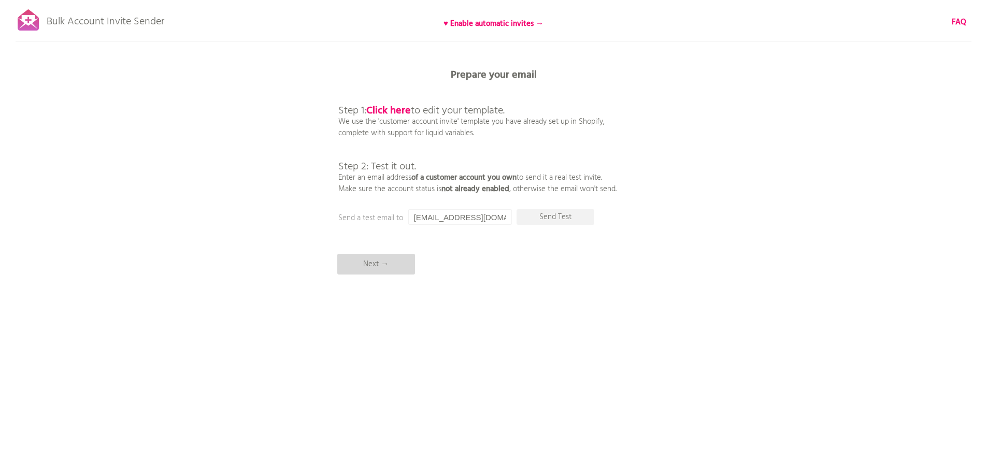 The height and width of the screenshot is (476, 987). I want to click on p: Bulk Account Invite Sender, so click(105, 19).